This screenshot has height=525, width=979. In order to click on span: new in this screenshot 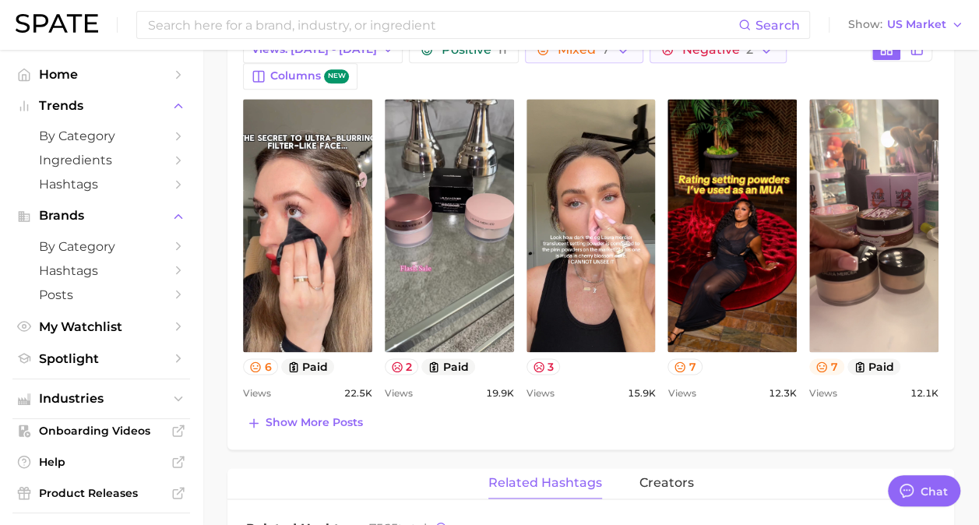, I will do `click(336, 76)`.